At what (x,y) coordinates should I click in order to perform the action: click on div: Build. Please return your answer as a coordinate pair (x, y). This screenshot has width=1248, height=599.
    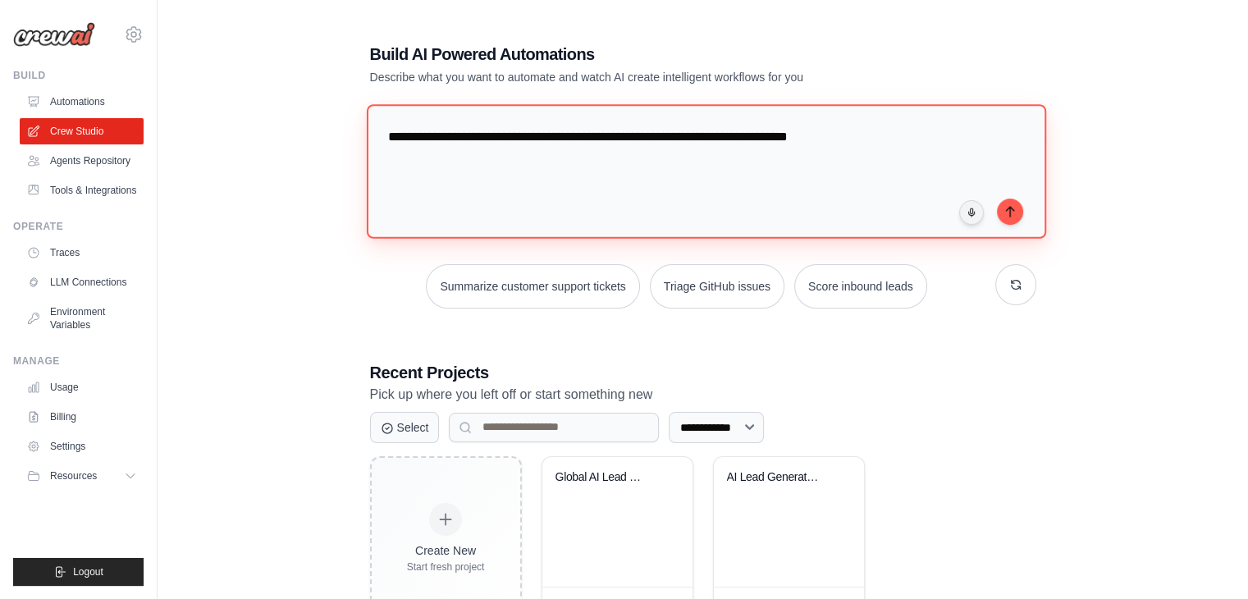
    Looking at the image, I should click on (78, 75).